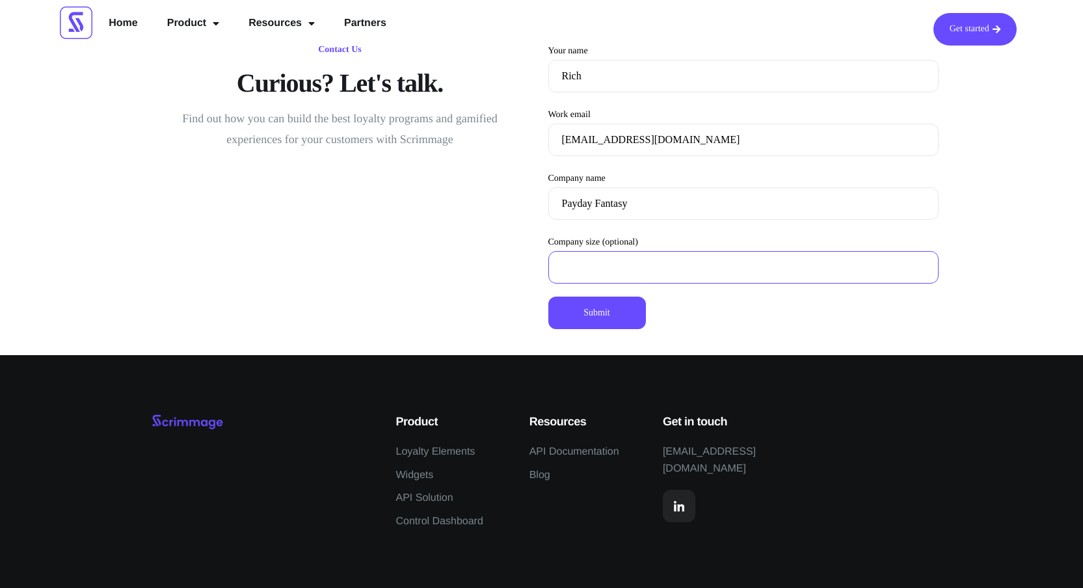 The width and height of the screenshot is (1083, 588). What do you see at coordinates (436, 452) in the screenshot?
I see `a: Loyalty Elements` at bounding box center [436, 452].